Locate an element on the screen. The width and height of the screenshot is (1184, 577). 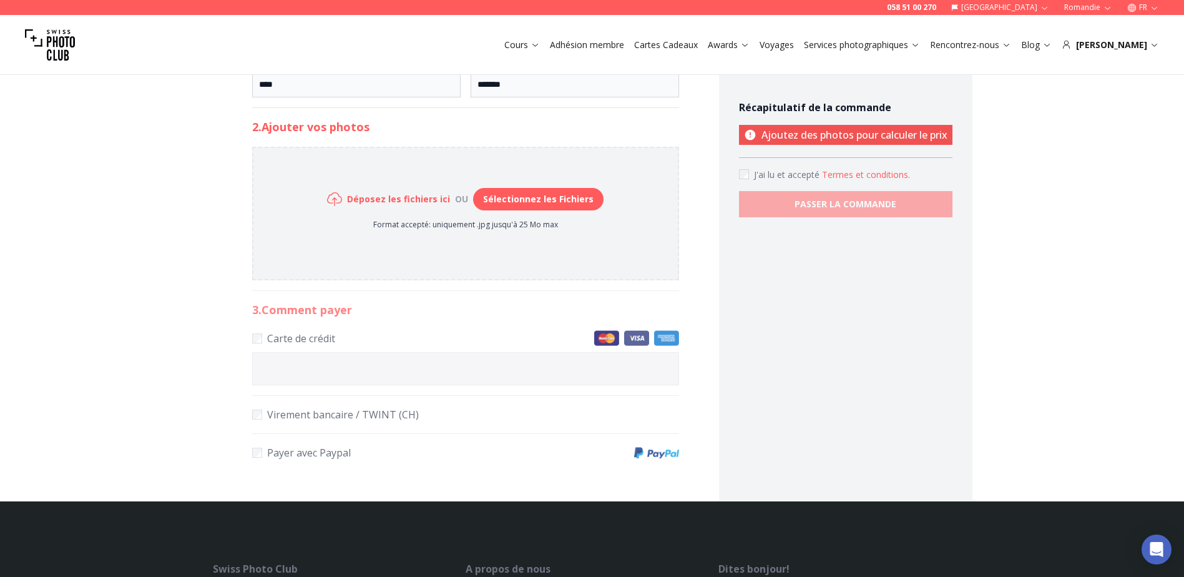
input: Accept terms is located at coordinates (744, 174).